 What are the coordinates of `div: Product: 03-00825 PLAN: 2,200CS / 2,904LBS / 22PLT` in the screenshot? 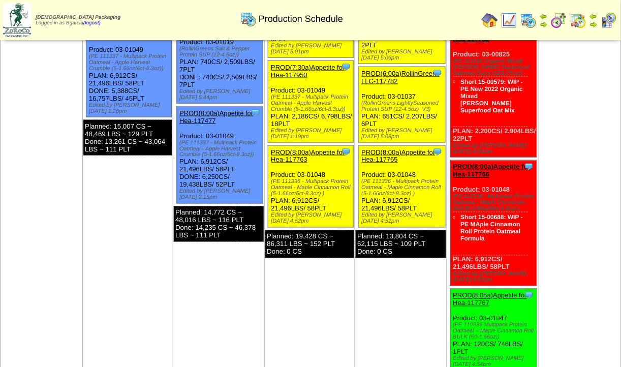 It's located at (493, 91).